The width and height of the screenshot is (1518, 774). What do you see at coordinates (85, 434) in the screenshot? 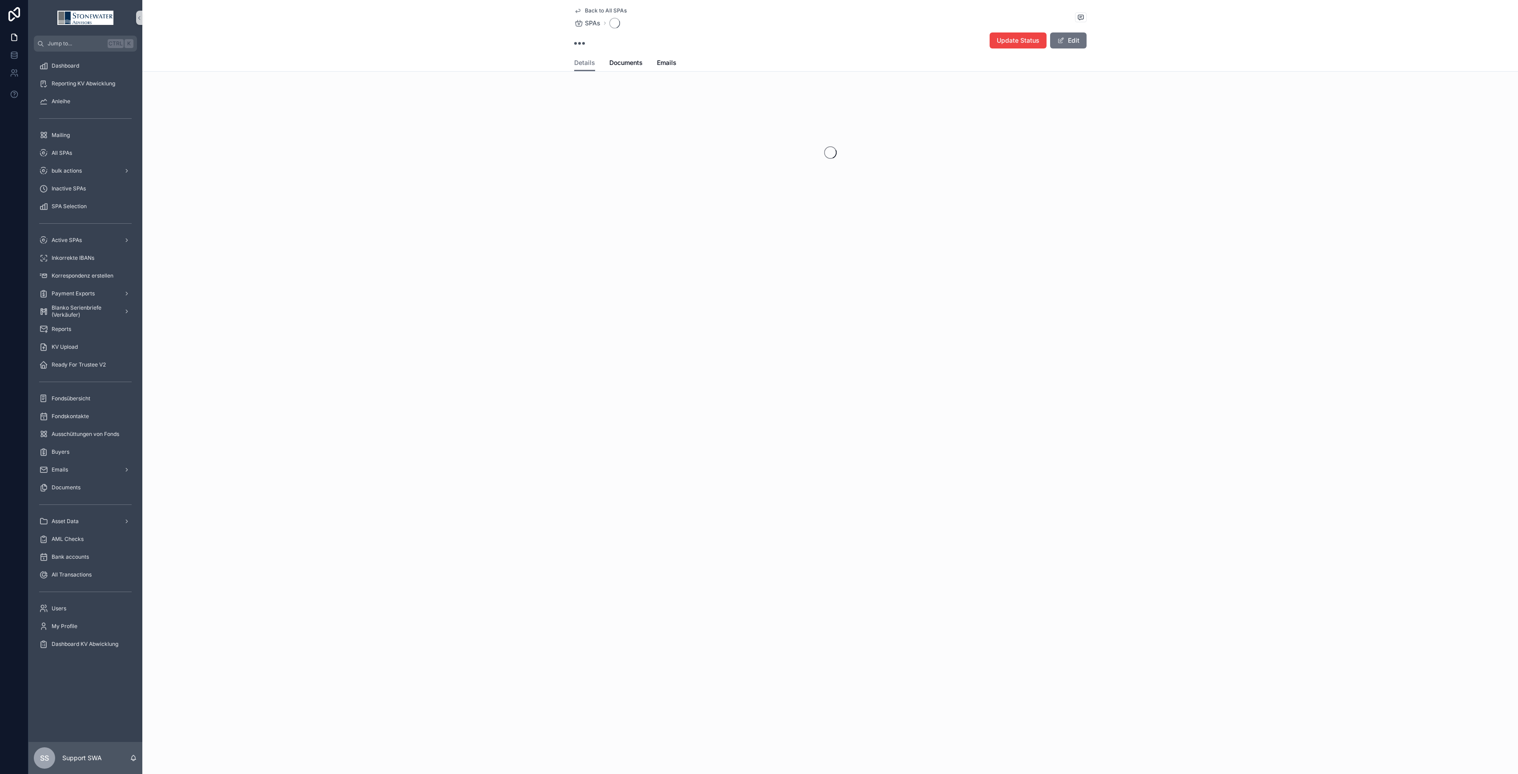
I see `span: Ausschüttungen von Fonds` at bounding box center [85, 434].